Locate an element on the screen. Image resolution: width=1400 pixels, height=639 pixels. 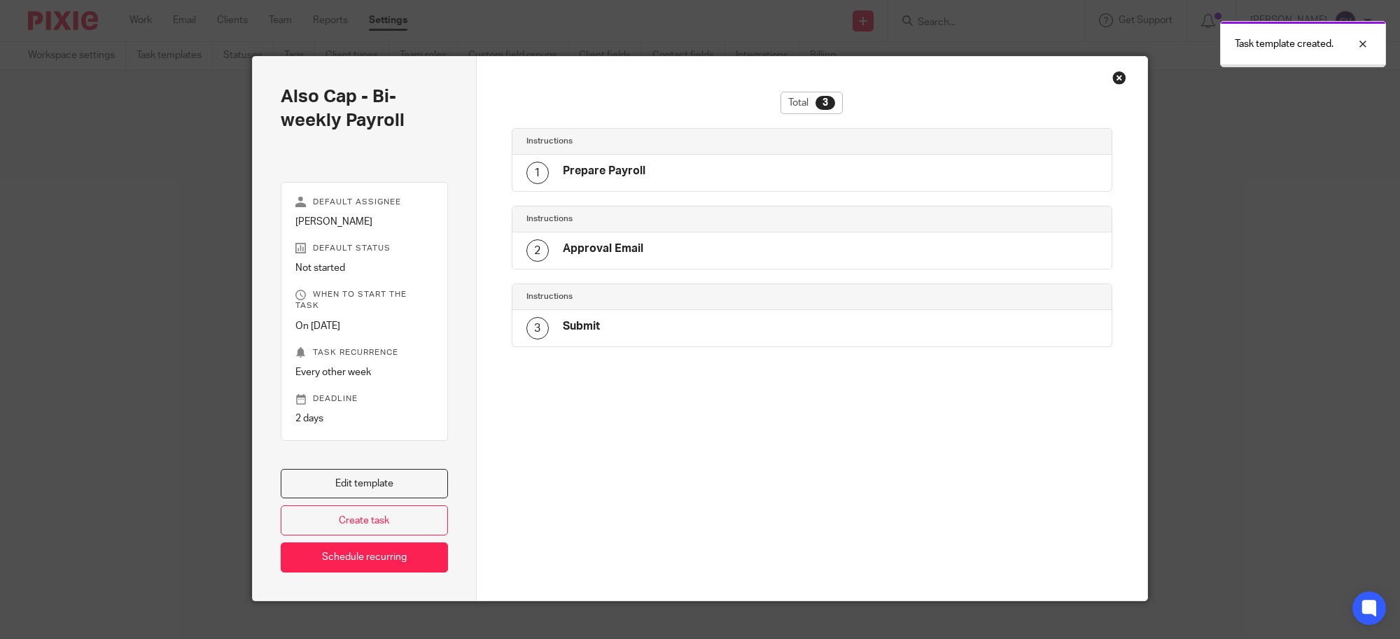
div: 1 is located at coordinates (537, 173).